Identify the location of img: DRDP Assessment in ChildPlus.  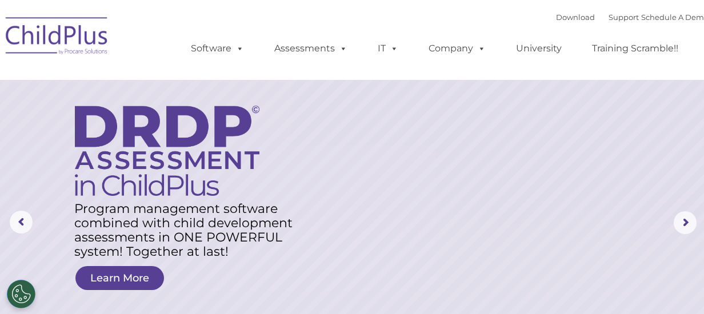
(167, 151).